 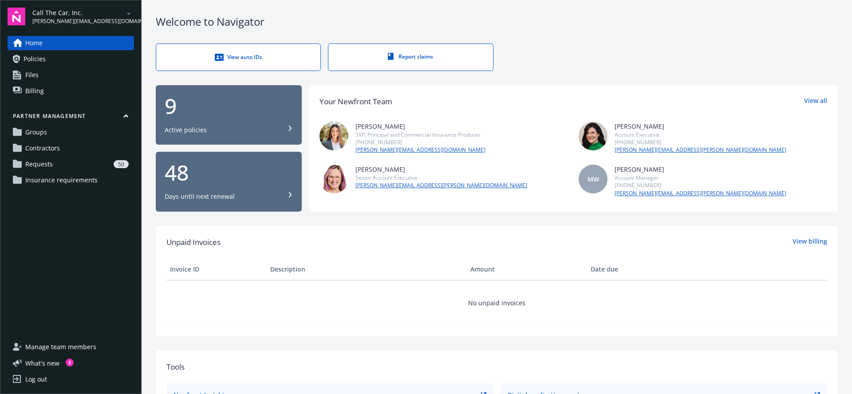 What do you see at coordinates (593, 179) in the screenshot?
I see `span: MW` at bounding box center [593, 179].